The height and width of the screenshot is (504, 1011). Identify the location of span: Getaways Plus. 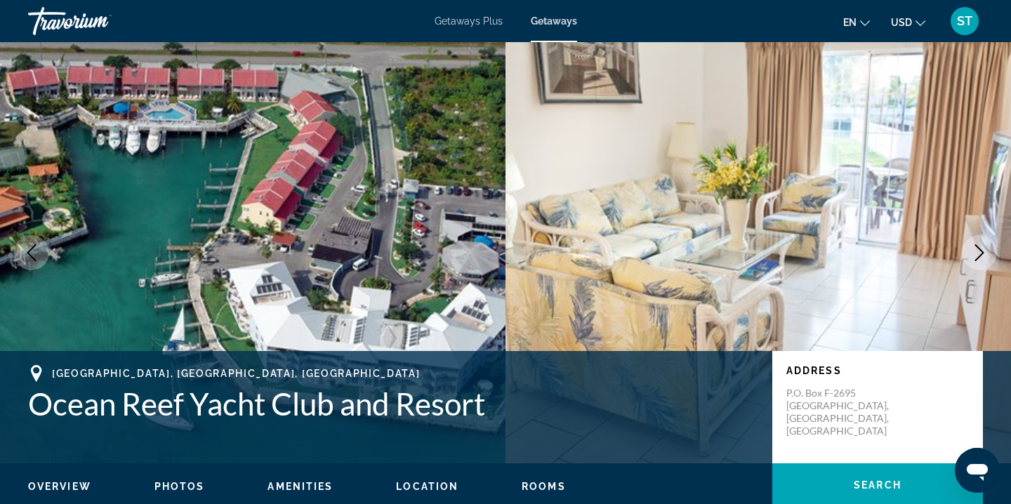
(468, 21).